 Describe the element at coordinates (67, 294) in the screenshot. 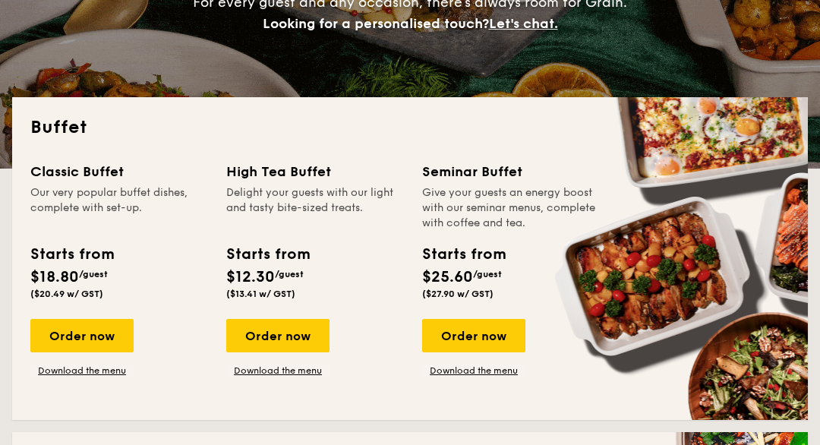

I see `span: ($20.49 w/ GST)` at that location.